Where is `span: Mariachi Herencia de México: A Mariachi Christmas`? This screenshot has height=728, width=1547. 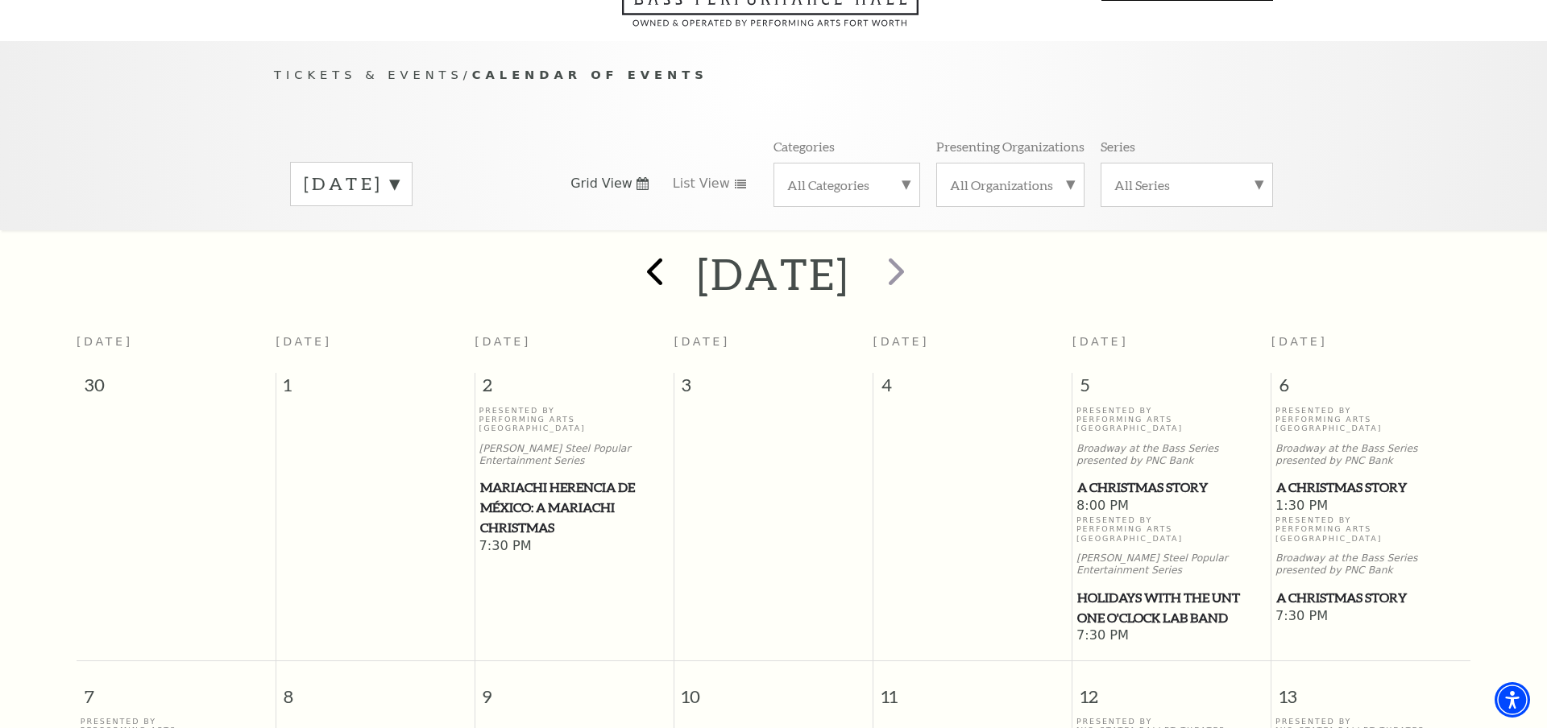 span: Mariachi Herencia de México: A Mariachi Christmas is located at coordinates (574, 508).